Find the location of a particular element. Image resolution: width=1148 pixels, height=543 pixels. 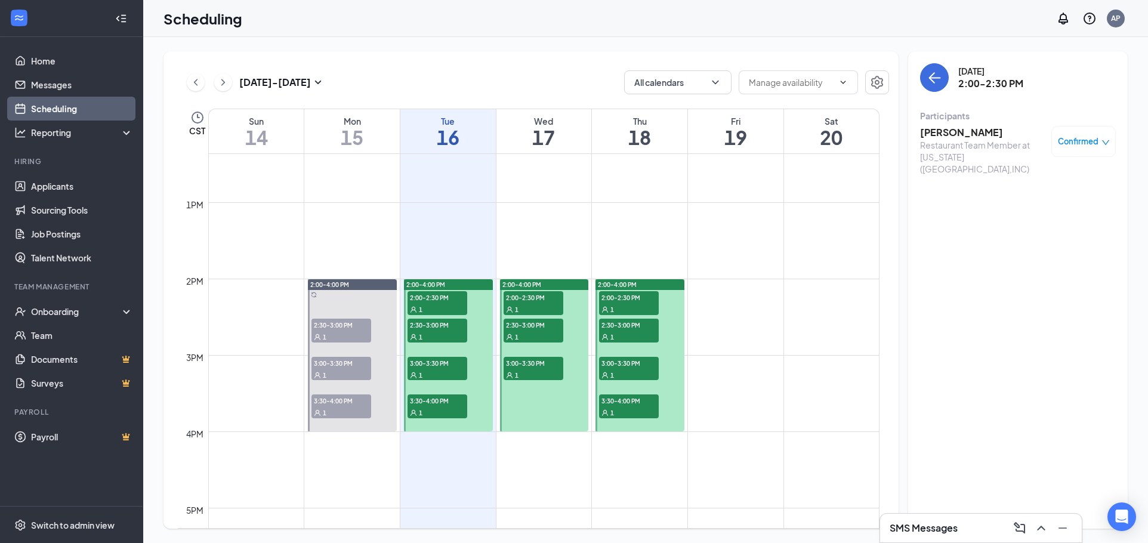

a: September 16, 2025 is located at coordinates (448, 131).